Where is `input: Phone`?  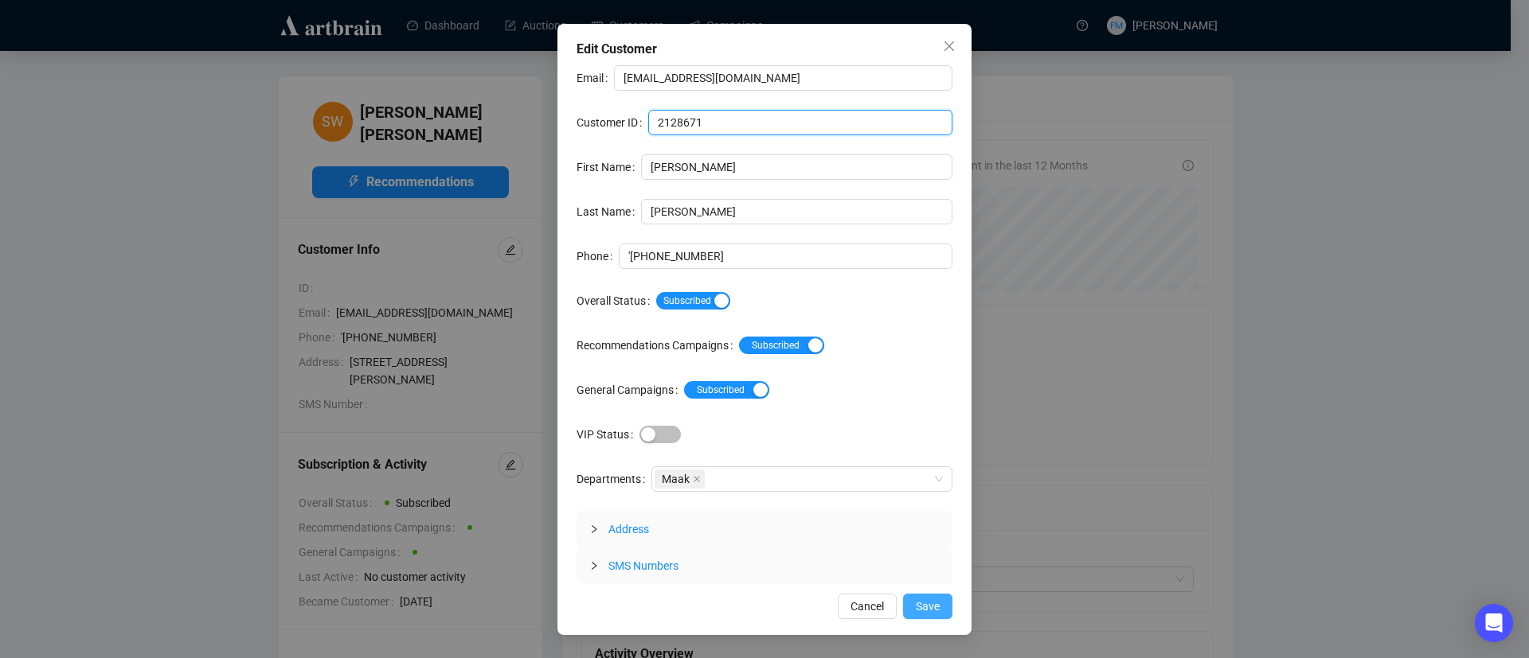 input: Phone is located at coordinates (785, 256).